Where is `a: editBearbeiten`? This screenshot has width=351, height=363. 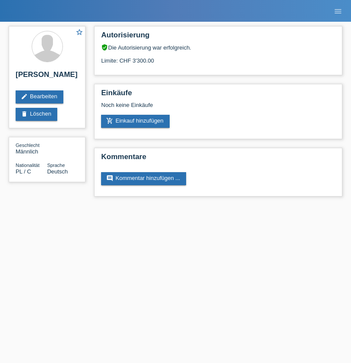 a: editBearbeiten is located at coordinates (40, 97).